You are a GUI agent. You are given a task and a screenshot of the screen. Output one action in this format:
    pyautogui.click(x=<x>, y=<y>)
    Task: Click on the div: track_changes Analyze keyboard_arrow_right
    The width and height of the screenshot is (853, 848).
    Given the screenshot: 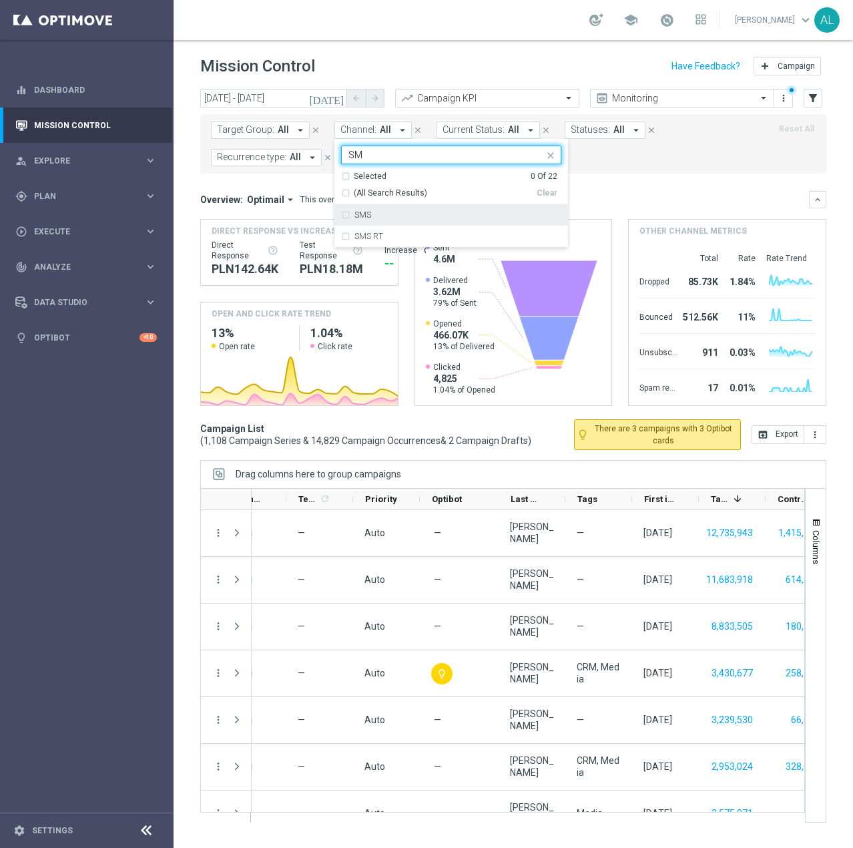 What is the action you would take?
    pyautogui.click(x=86, y=267)
    